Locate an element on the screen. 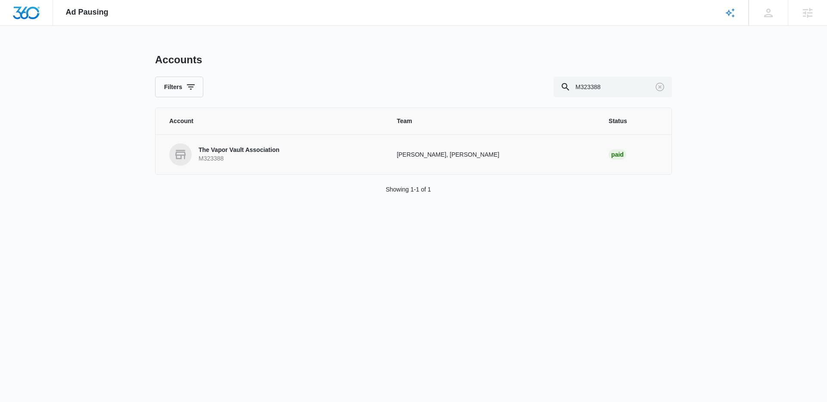  span: Status is located at coordinates (633, 121).